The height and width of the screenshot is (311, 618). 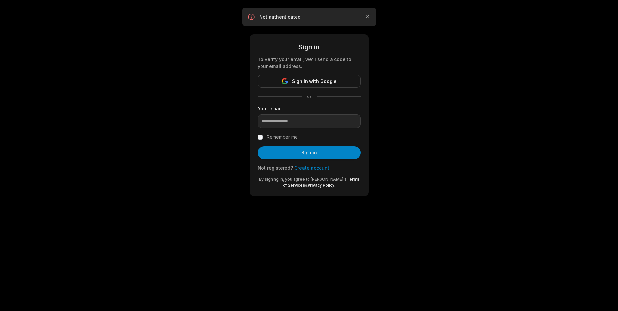 What do you see at coordinates (282, 137) in the screenshot?
I see `label: Remember me` at bounding box center [282, 137].